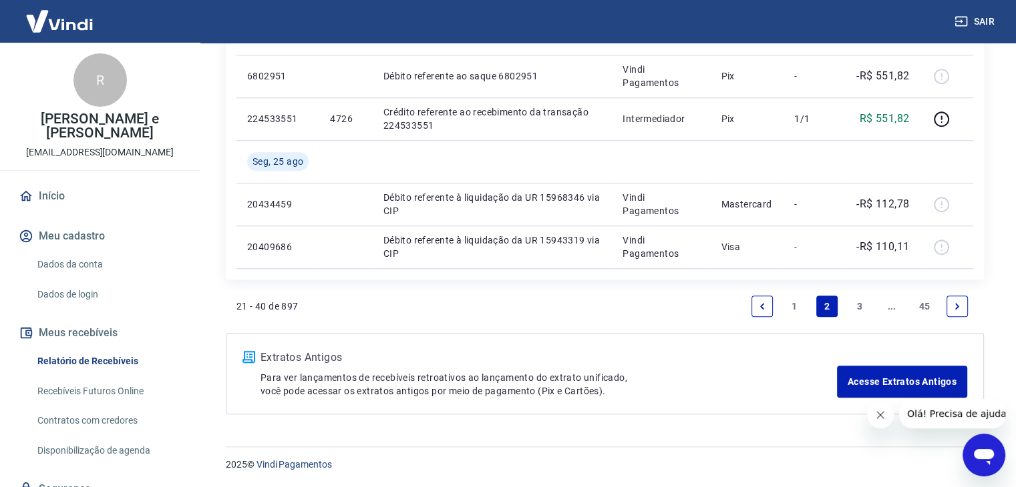  Describe the element at coordinates (492, 119) in the screenshot. I see `p: Crédito referente ao recebimento da transação 224533551` at that location.